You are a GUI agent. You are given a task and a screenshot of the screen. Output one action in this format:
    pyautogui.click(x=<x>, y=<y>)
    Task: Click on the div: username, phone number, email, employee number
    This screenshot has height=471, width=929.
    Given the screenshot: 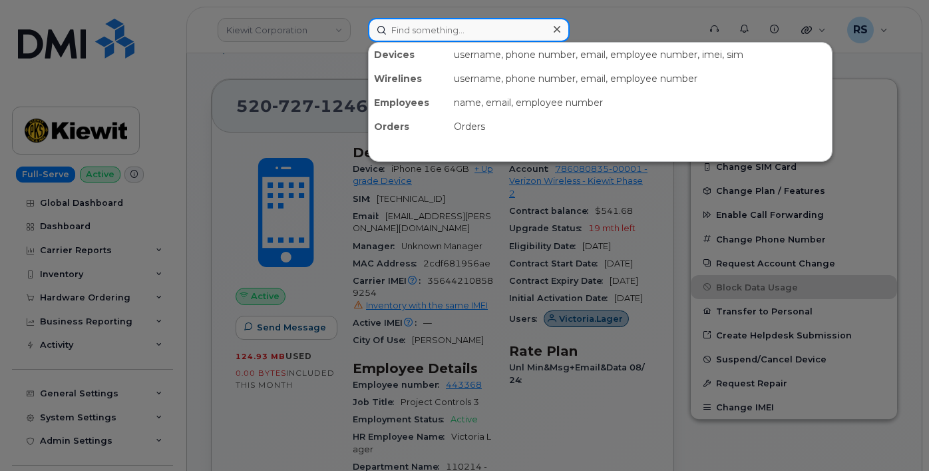 What is the action you would take?
    pyautogui.click(x=640, y=79)
    